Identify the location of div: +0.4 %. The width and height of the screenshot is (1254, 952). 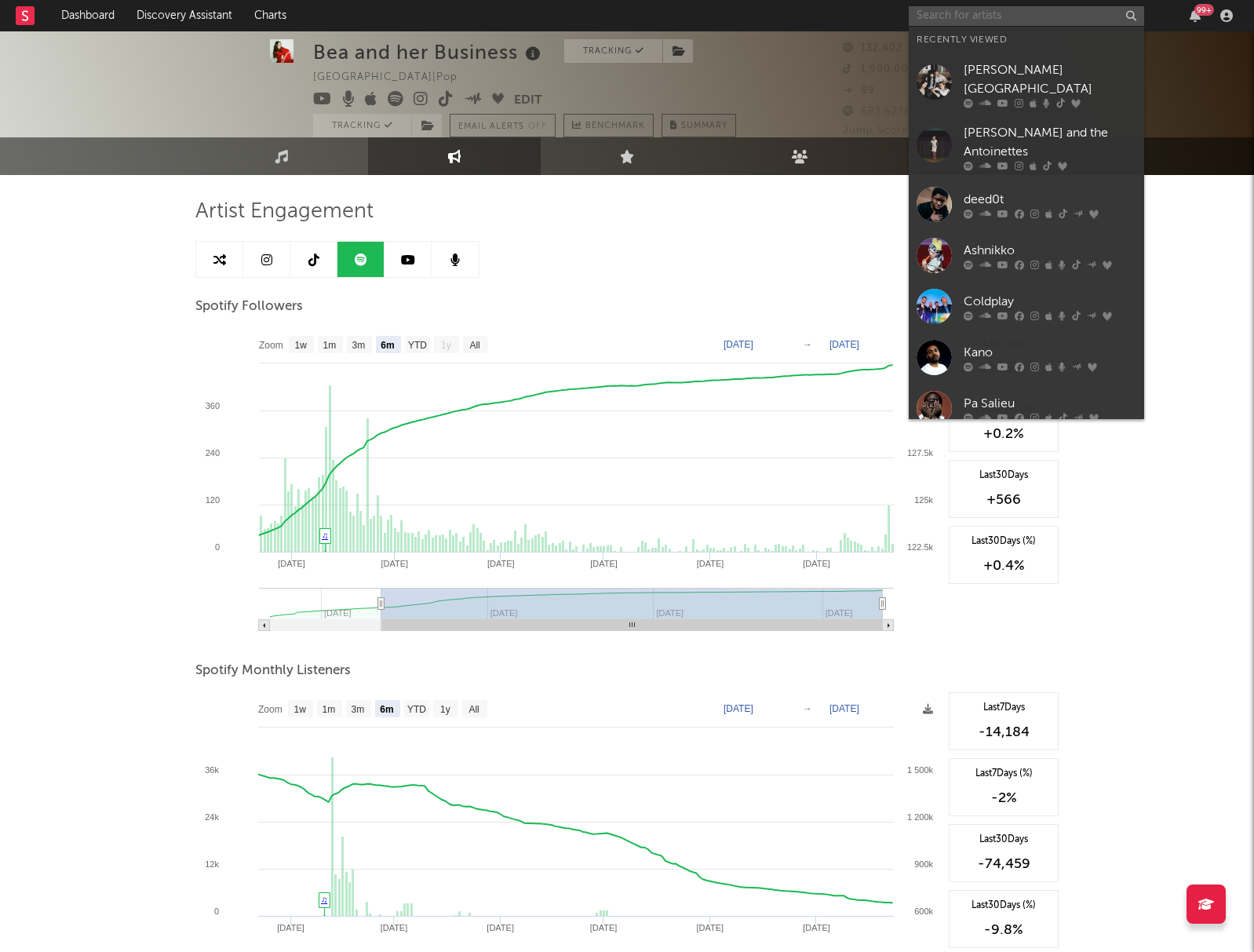
(1004, 566).